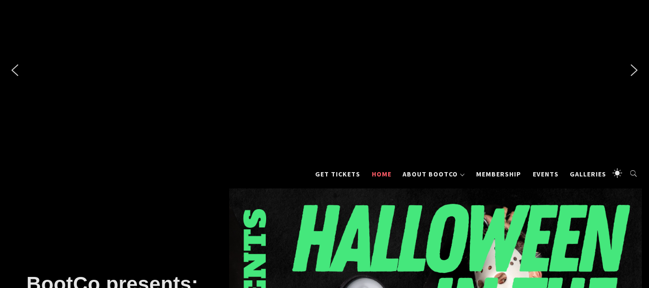 Image resolution: width=649 pixels, height=288 pixels. I want to click on img: previous arrow, so click(15, 70).